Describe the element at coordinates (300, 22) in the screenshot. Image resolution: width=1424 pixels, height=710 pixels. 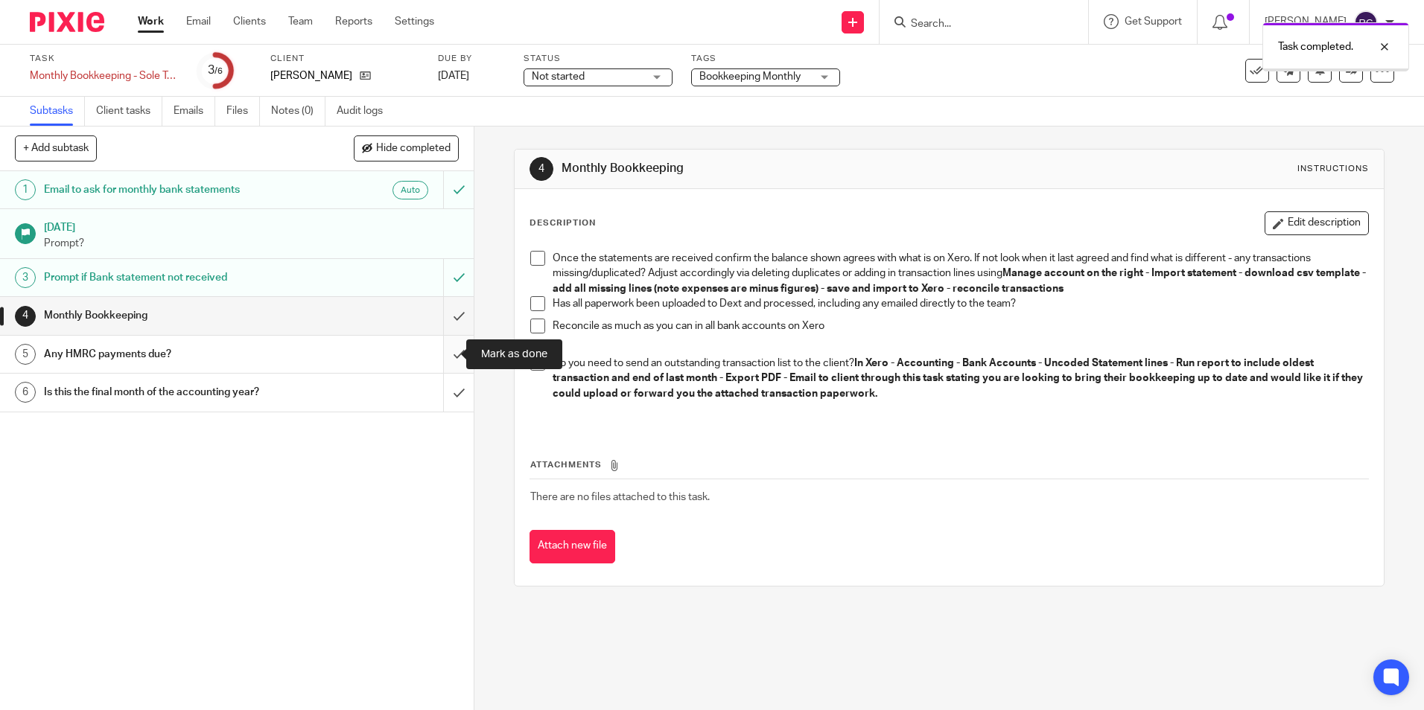
I see `a: Team` at that location.